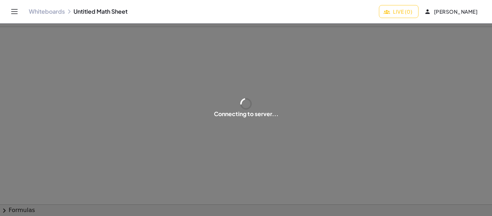  I want to click on span: Live (0), so click(399, 12).